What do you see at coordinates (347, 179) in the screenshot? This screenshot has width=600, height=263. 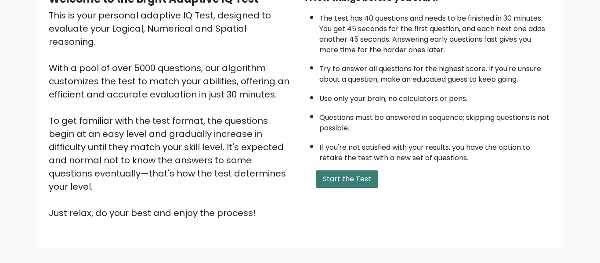 I see `button: Start the Test` at bounding box center [347, 179].